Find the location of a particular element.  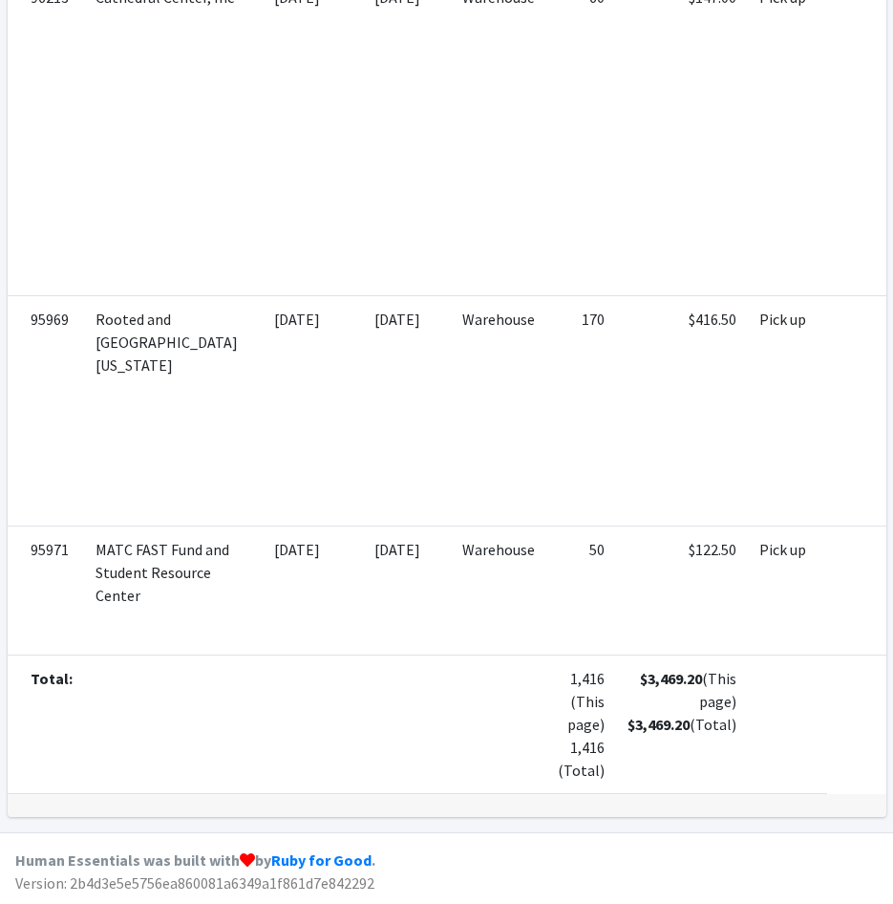

td: 95969 is located at coordinates (46, 411).